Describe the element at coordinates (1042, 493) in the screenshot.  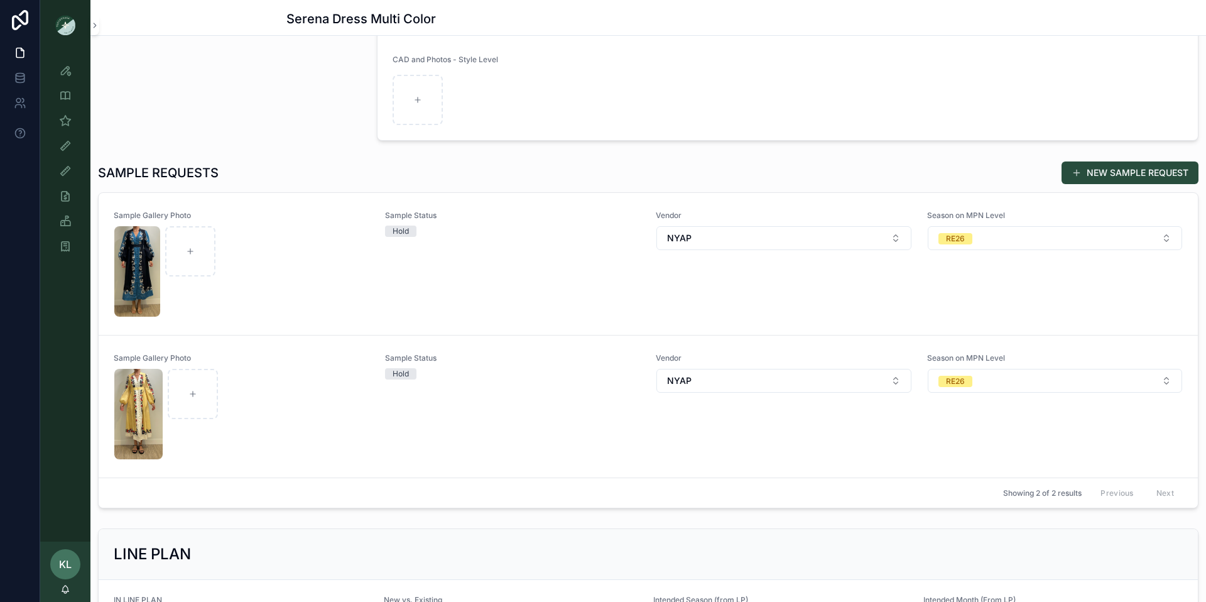
I see `span: Showing 2 of 2 results` at that location.